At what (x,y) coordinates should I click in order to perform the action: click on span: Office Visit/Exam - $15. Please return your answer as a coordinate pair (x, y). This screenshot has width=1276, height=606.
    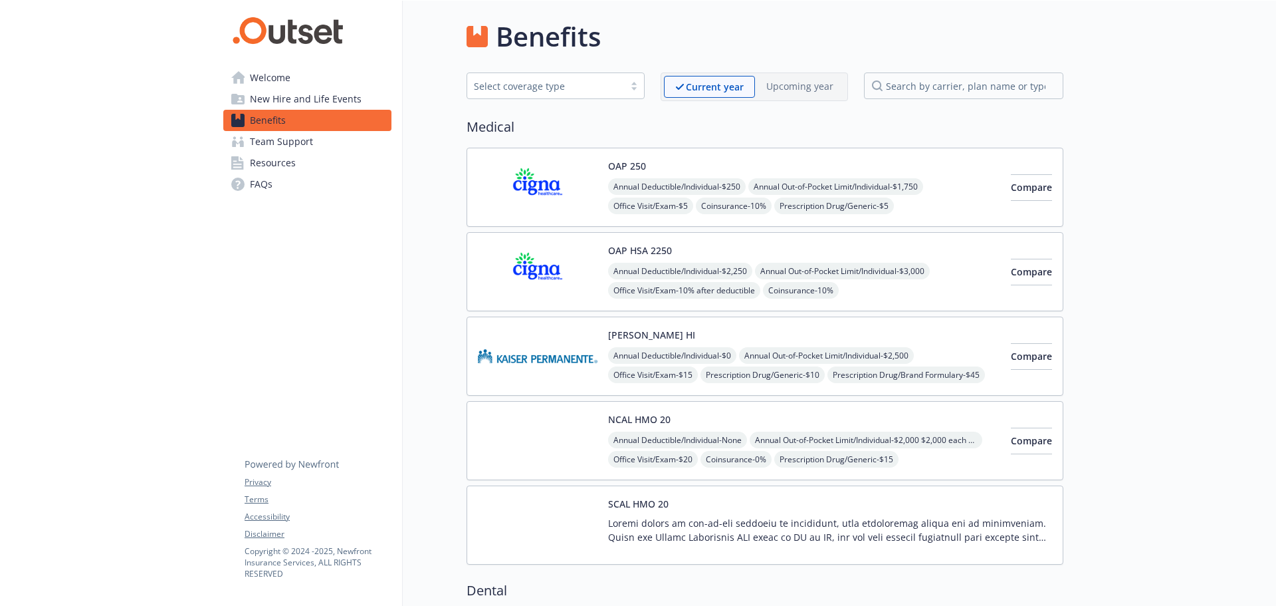
    Looking at the image, I should click on (653, 374).